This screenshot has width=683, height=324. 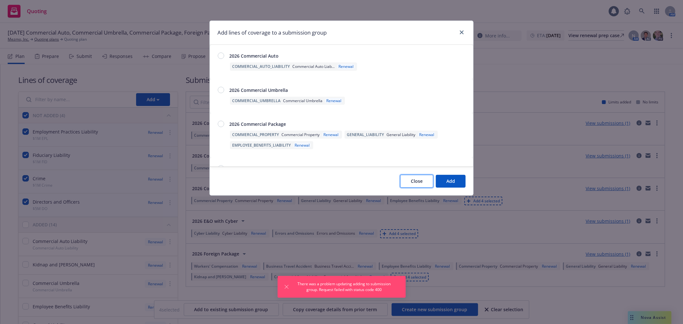 I want to click on span: Commercial Auto Liab..., so click(x=314, y=66).